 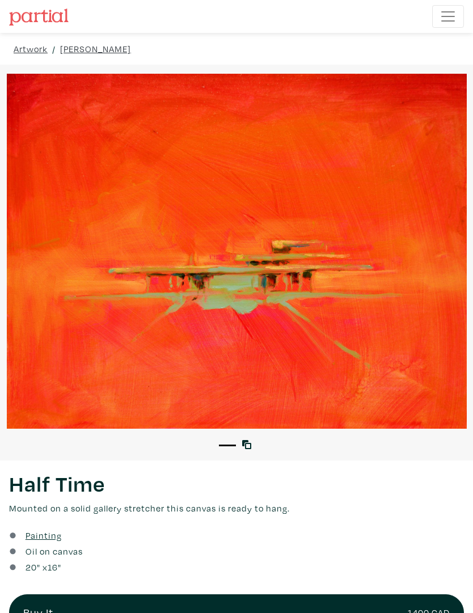 What do you see at coordinates (54, 551) in the screenshot?
I see `a: Oil on canvas` at bounding box center [54, 551].